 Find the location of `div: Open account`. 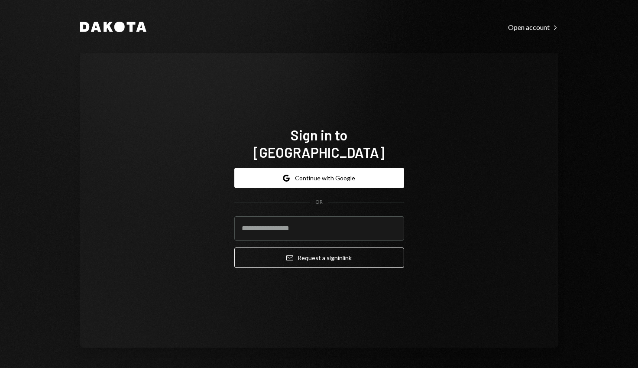

div: Open account is located at coordinates (533, 27).